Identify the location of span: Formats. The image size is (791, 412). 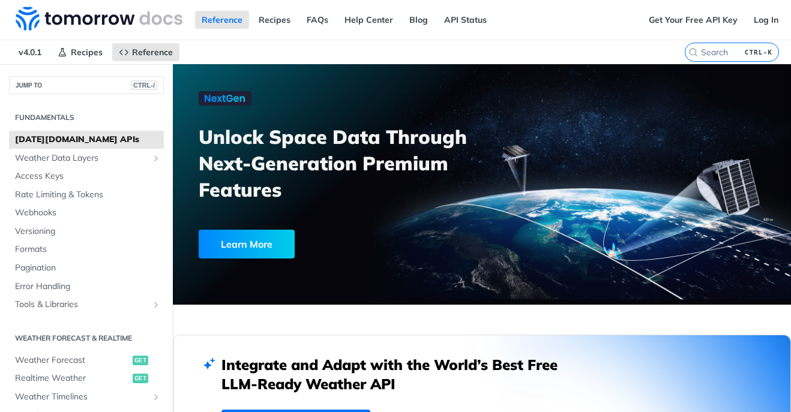
(88, 250).